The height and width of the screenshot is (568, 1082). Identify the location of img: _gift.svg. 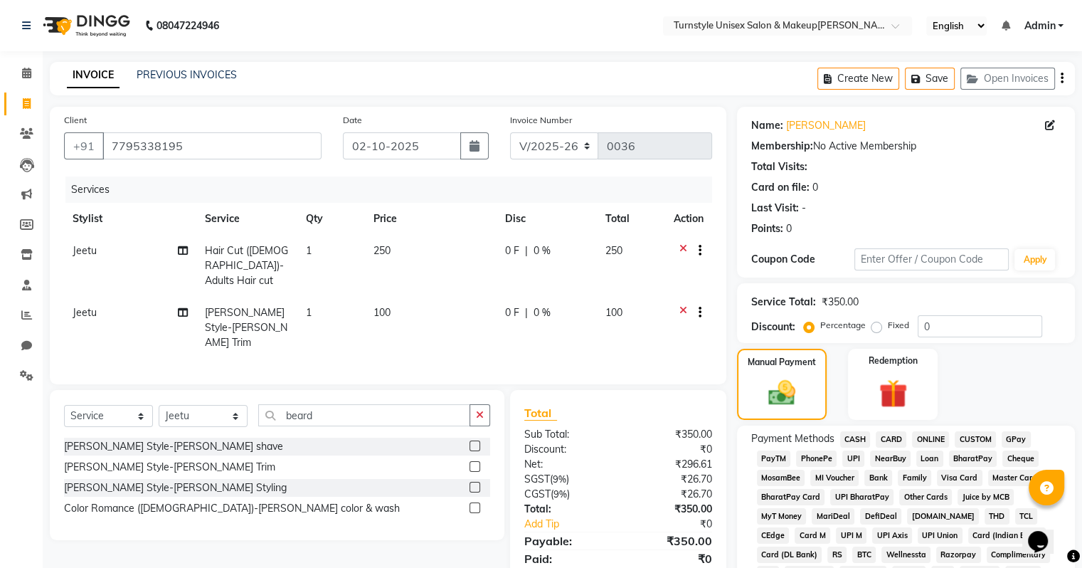
(893, 394).